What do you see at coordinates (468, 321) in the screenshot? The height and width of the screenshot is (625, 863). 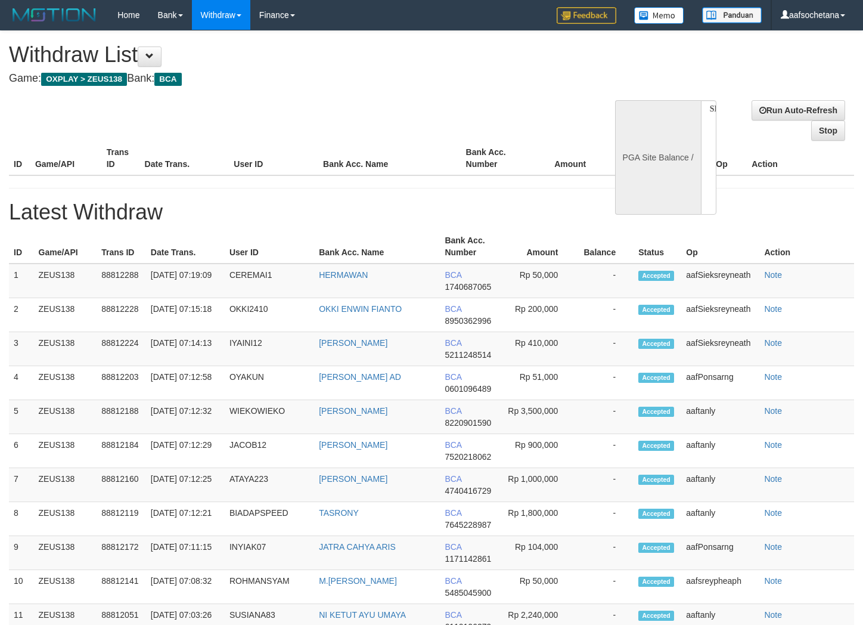 I see `span: 8950362996` at bounding box center [468, 321].